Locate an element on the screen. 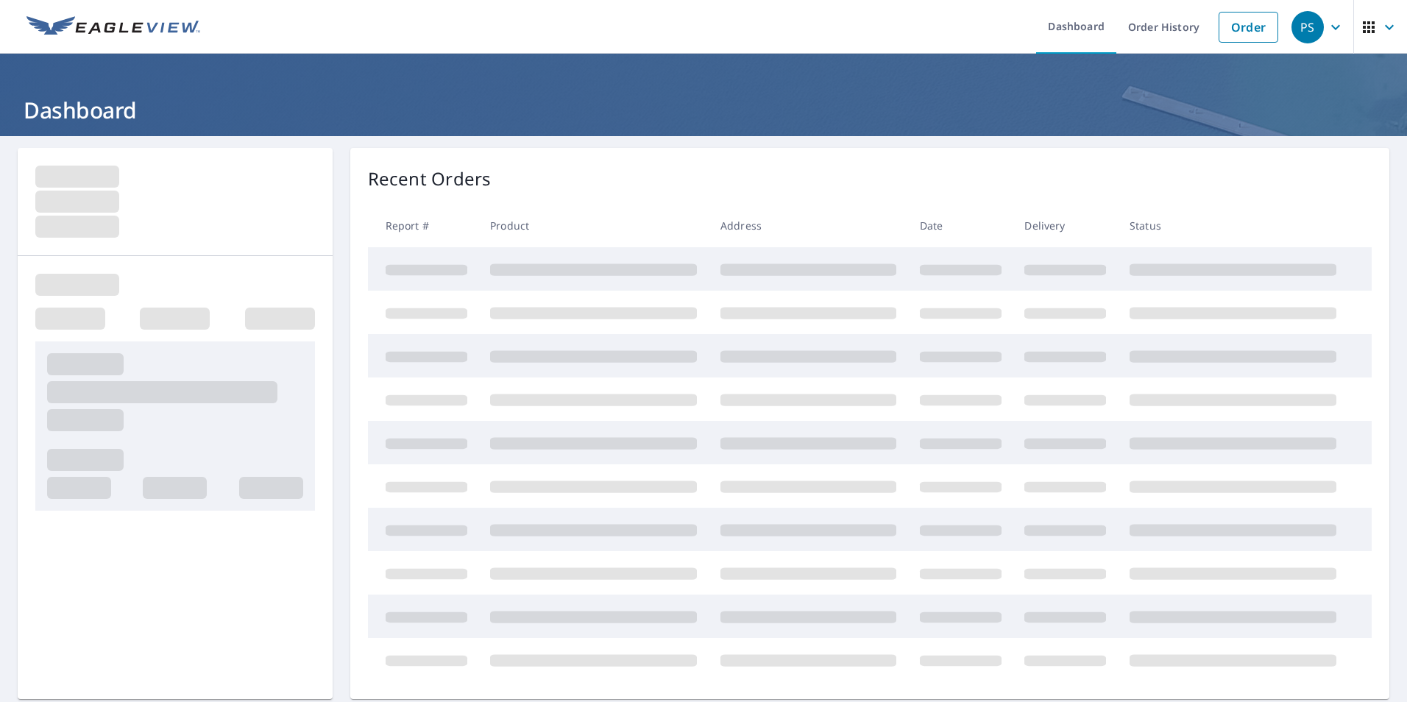  a: Order is located at coordinates (1248, 27).